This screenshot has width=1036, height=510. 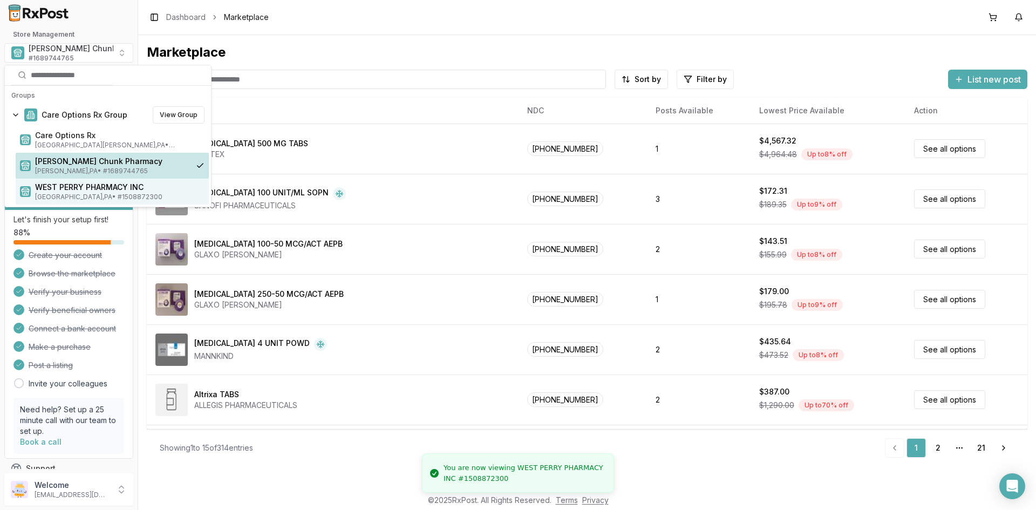 What do you see at coordinates (72, 310) in the screenshot?
I see `span: Verify beneficial owners` at bounding box center [72, 310].